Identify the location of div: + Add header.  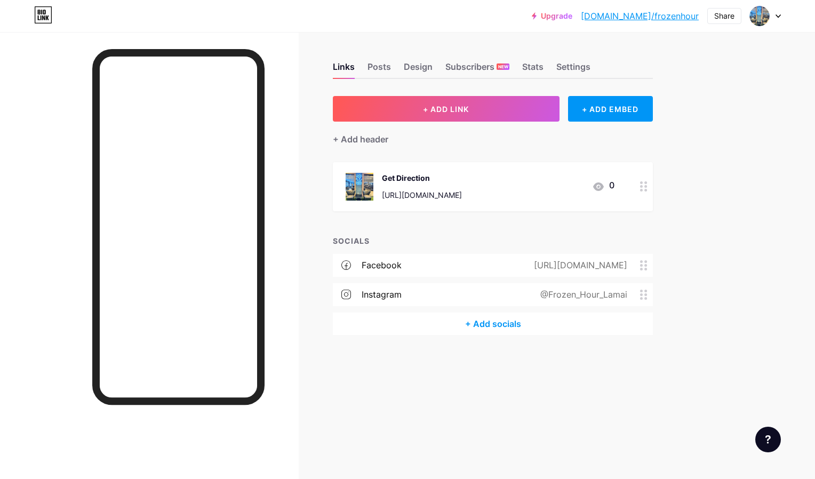
(360, 139).